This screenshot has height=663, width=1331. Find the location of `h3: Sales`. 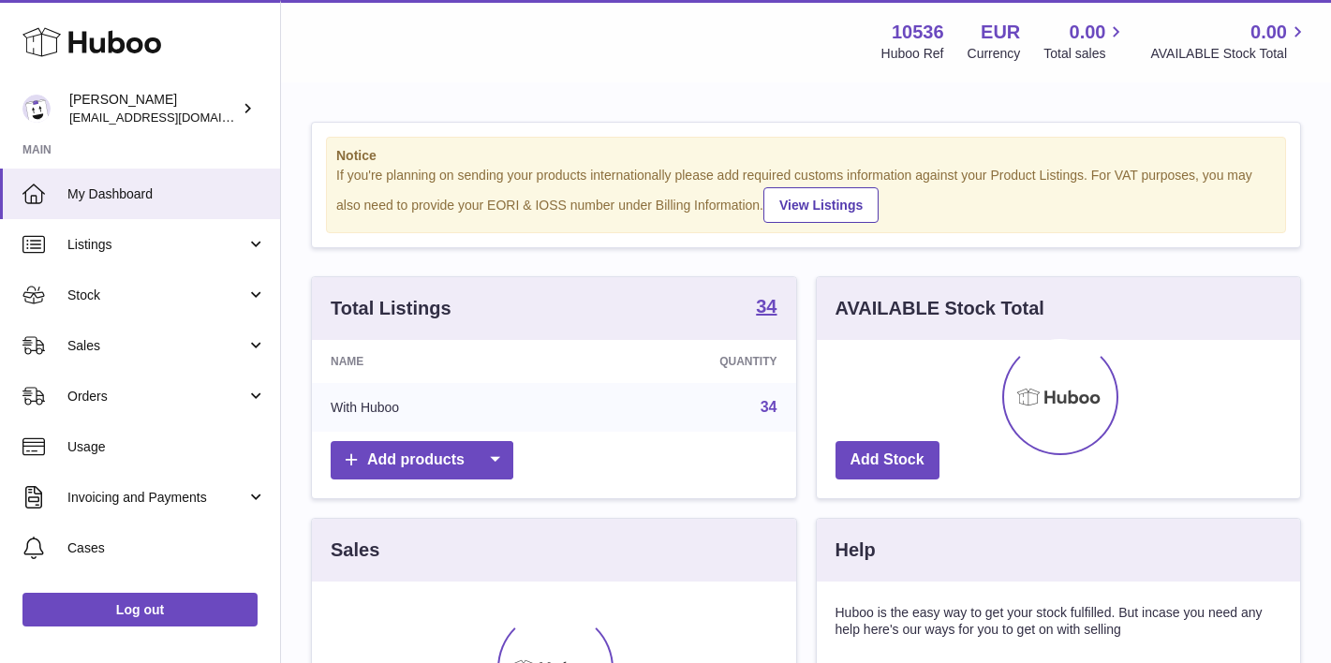

h3: Sales is located at coordinates (355, 550).